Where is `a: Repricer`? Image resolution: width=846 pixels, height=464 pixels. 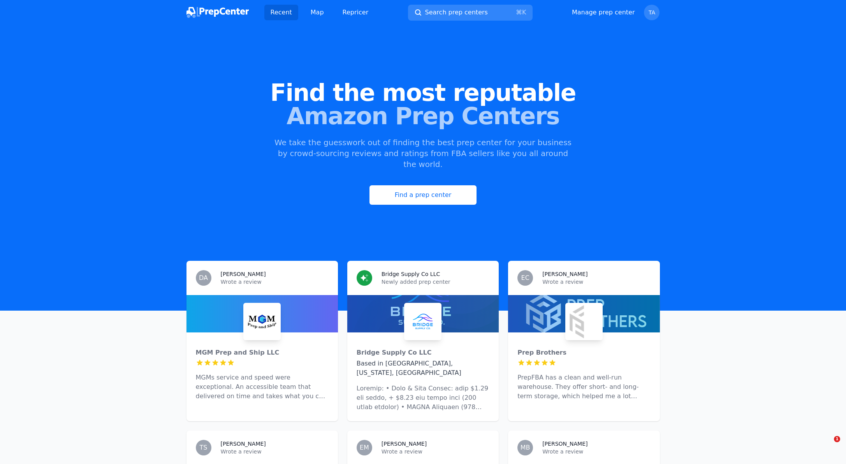
a: Repricer is located at coordinates (355, 12).